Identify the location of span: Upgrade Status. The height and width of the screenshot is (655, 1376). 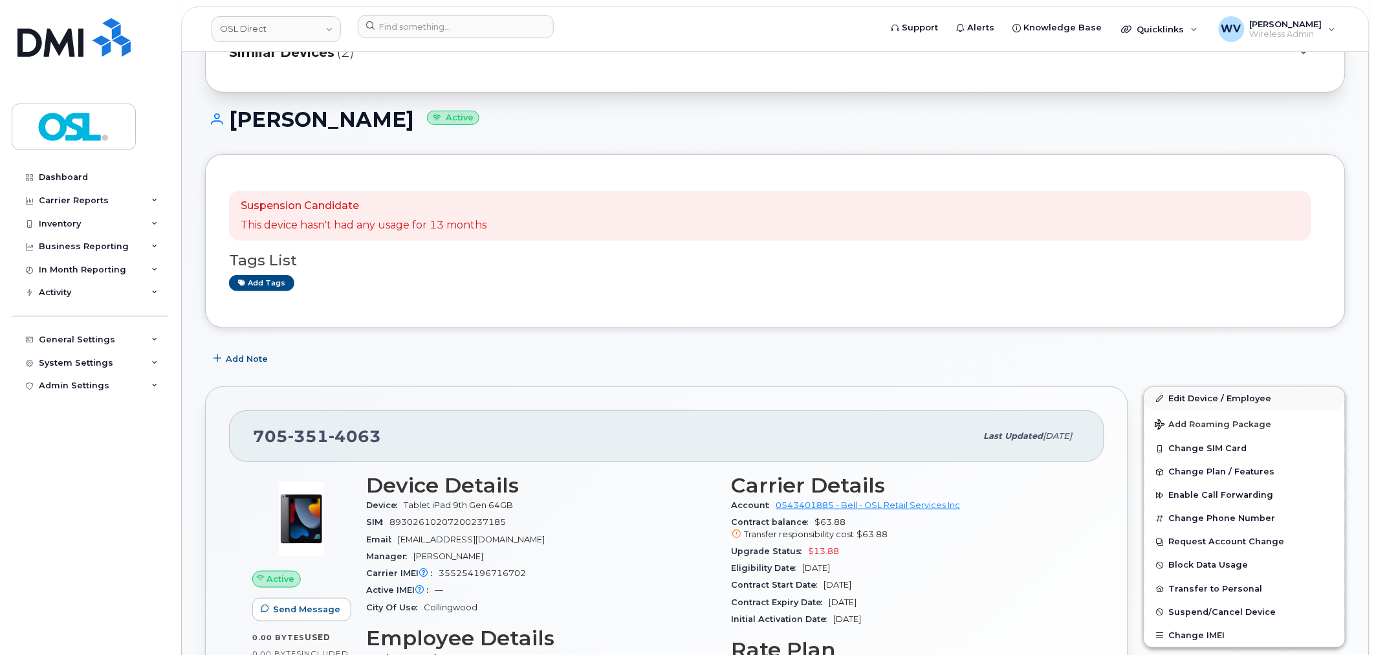
(770, 551).